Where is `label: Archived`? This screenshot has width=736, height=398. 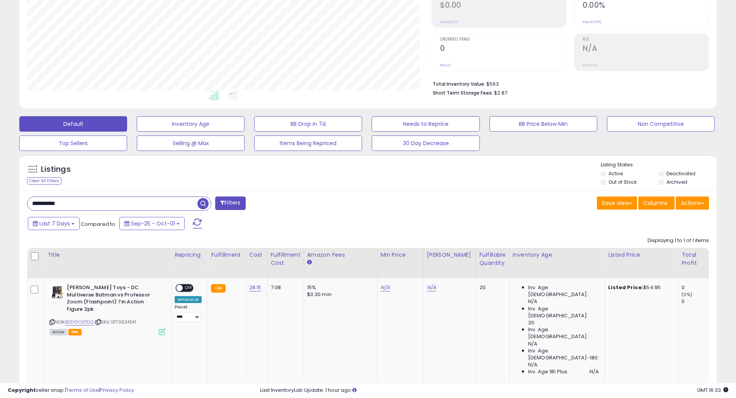 label: Archived is located at coordinates (677, 182).